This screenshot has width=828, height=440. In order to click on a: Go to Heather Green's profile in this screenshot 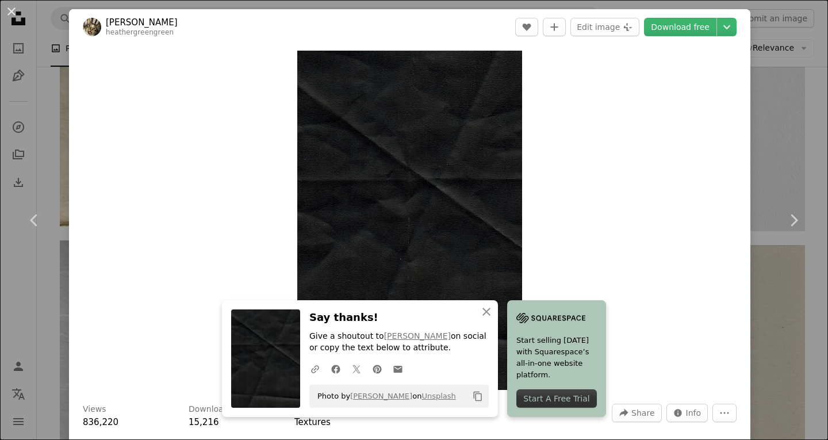, I will do `click(92, 27)`.